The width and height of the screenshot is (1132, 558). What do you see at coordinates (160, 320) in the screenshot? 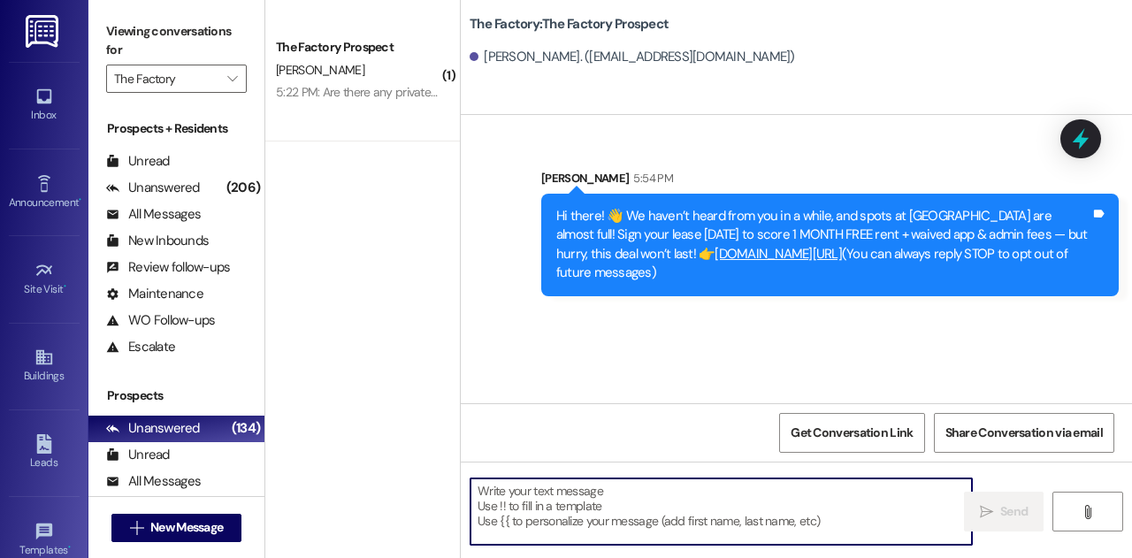
I see `div: WO Follow-ups` at bounding box center [160, 320].